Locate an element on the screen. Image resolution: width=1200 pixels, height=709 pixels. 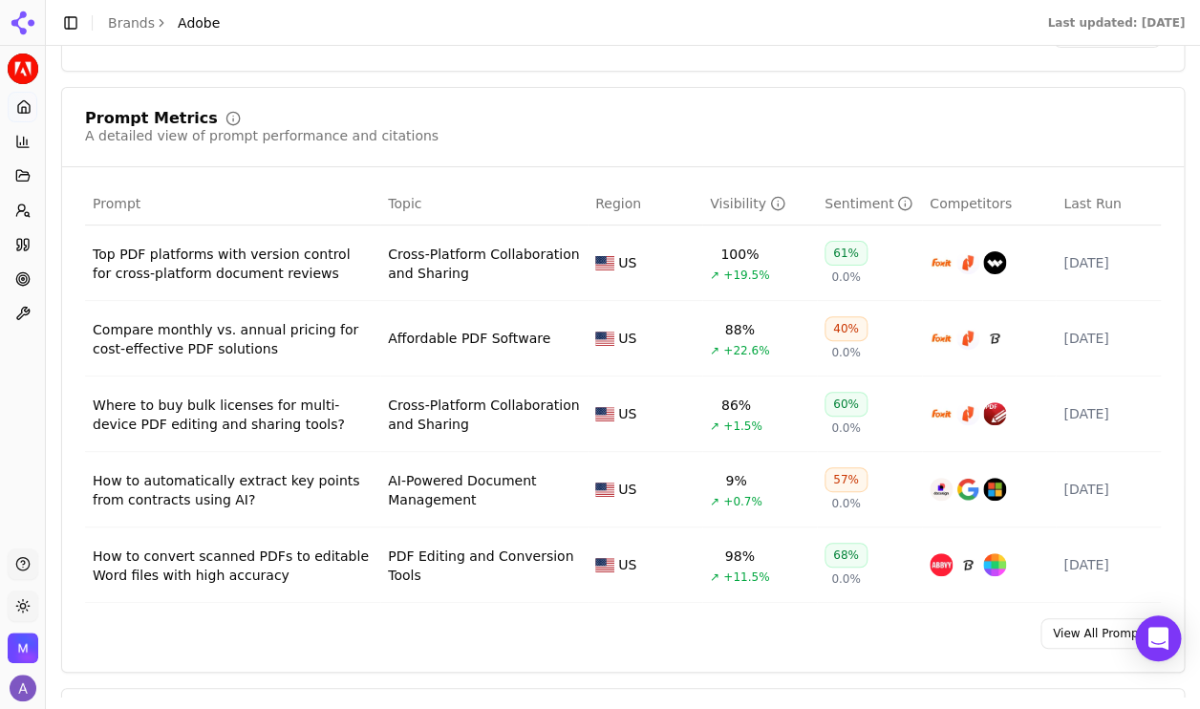
a: Brands is located at coordinates (131, 23).